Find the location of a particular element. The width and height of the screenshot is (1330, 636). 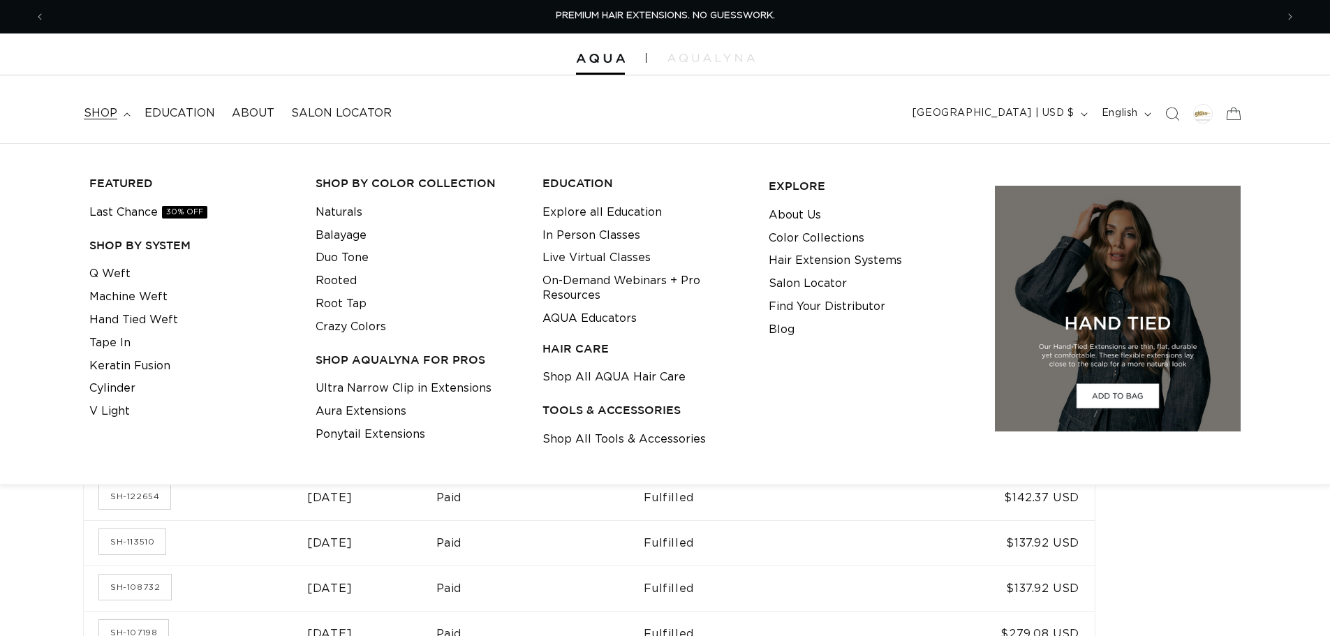

a: Find Your Distributor is located at coordinates (827, 307).